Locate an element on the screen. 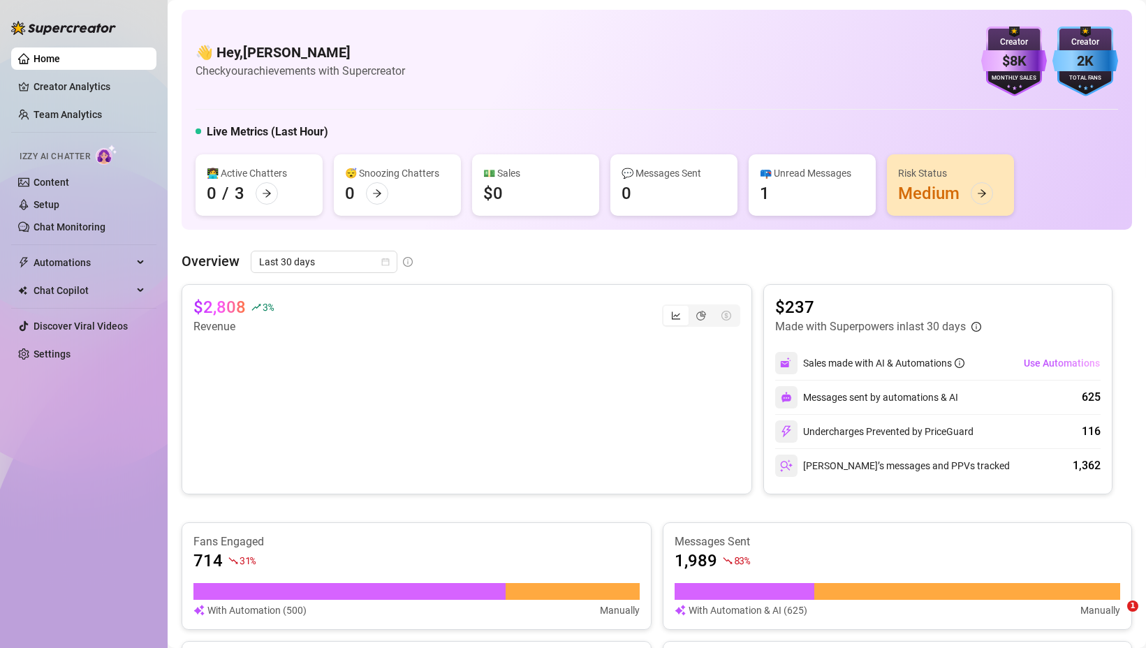  span: Last 30 days is located at coordinates (324, 262).